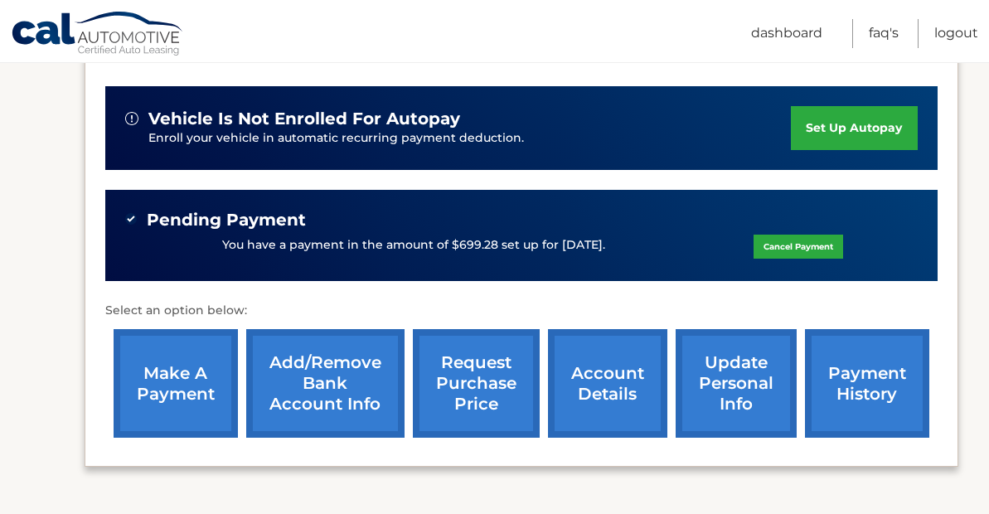 This screenshot has width=989, height=514. I want to click on a: Cal Automotive, so click(98, 35).